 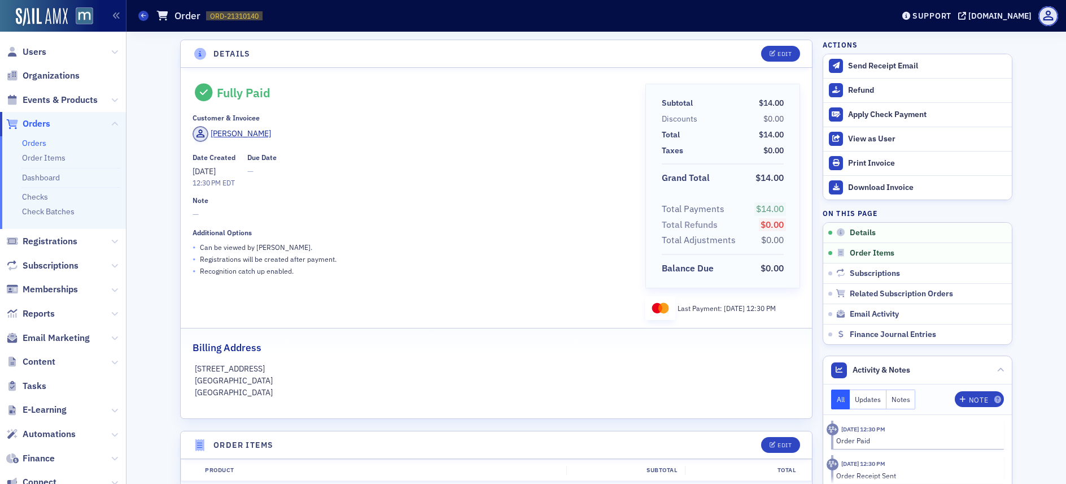 What do you see at coordinates (51, 76) in the screenshot?
I see `span: Organizations` at bounding box center [51, 76].